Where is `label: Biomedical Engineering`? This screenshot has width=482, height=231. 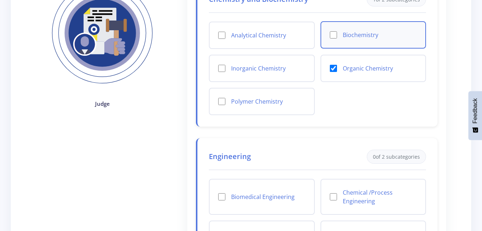 label: Biomedical Engineering is located at coordinates (268, 196).